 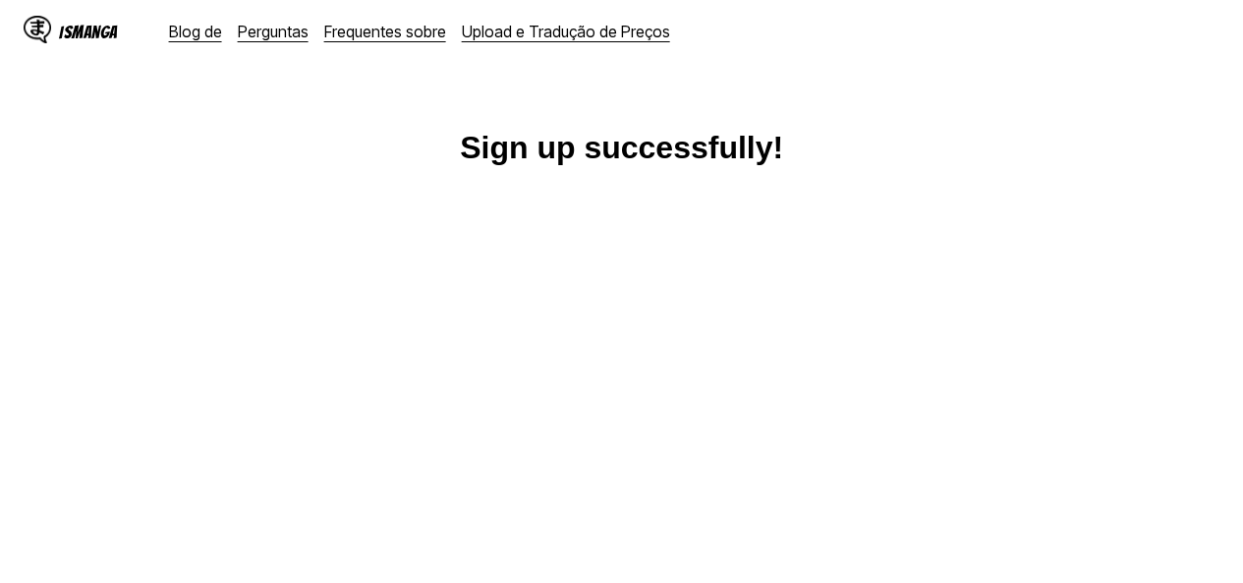 What do you see at coordinates (37, 29) in the screenshot?
I see `img: Logotipo IsManga` at bounding box center [37, 29].